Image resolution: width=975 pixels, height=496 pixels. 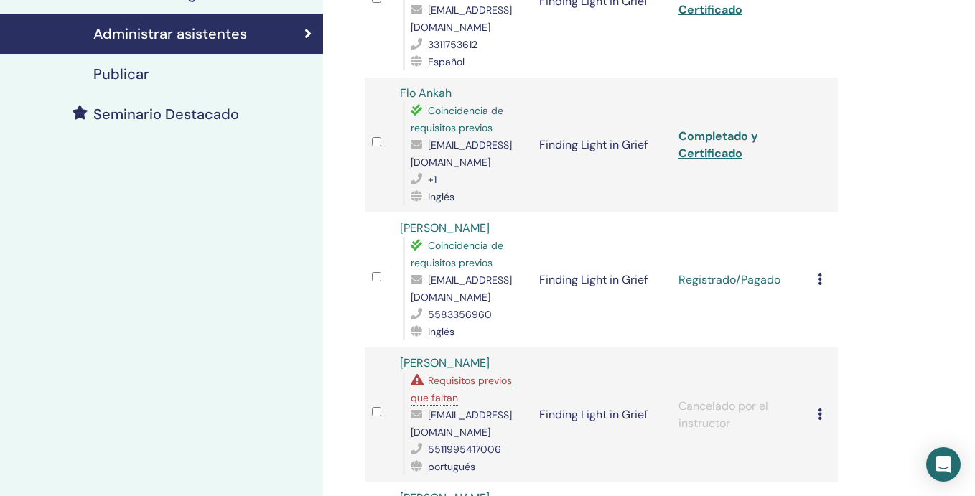 What do you see at coordinates (170, 34) in the screenshot?
I see `h4: Administrar asistentes` at bounding box center [170, 34].